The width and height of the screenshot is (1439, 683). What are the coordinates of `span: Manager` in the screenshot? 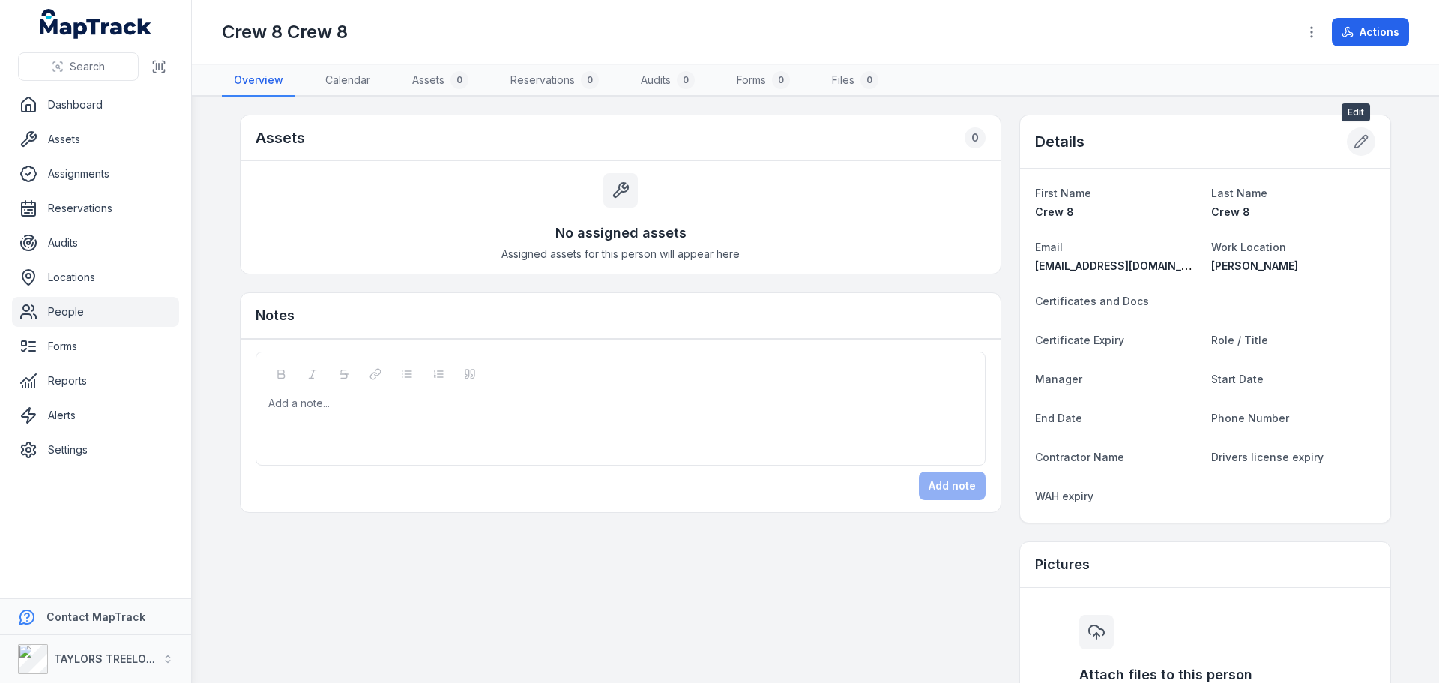 It's located at (1058, 378).